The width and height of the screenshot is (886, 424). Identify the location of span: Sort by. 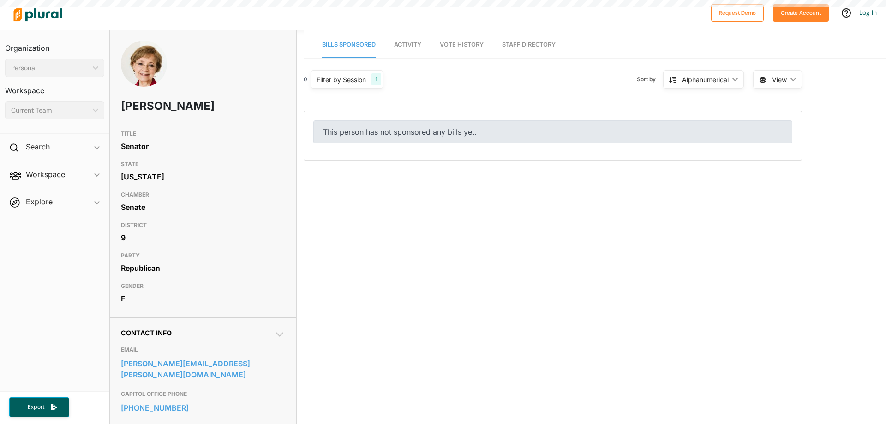
(650, 79).